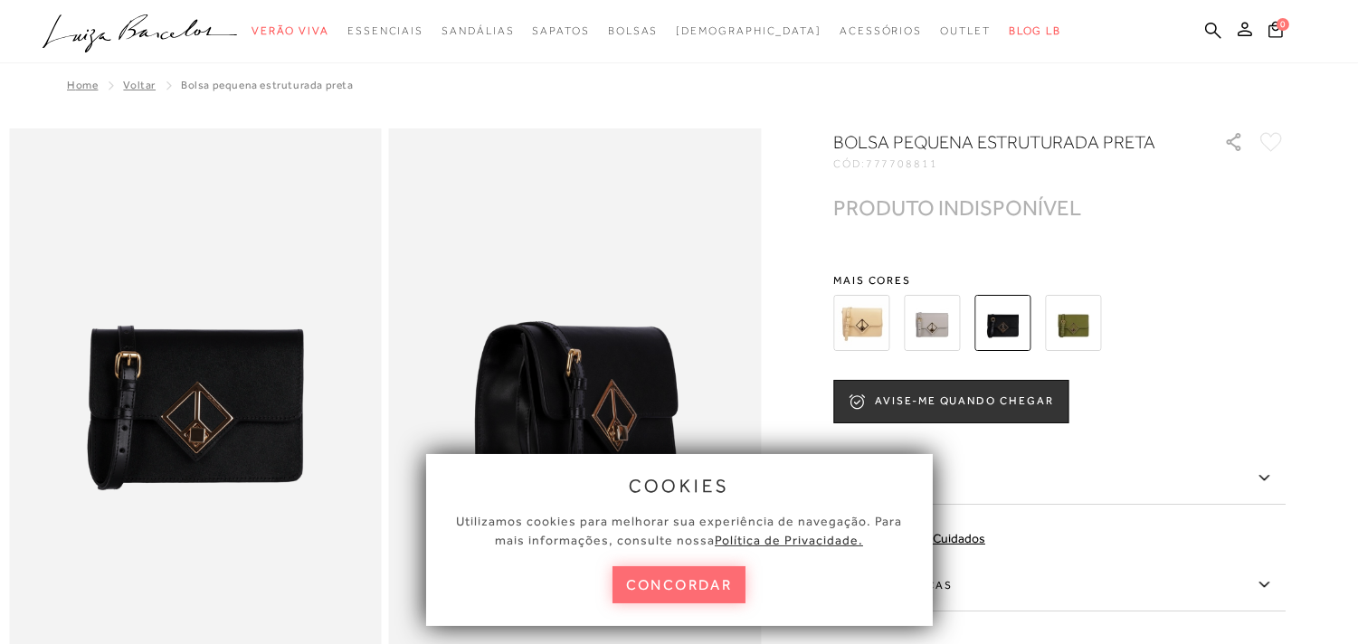 The height and width of the screenshot is (644, 1358). Describe the element at coordinates (965, 31) in the screenshot. I see `span: Outlet` at that location.